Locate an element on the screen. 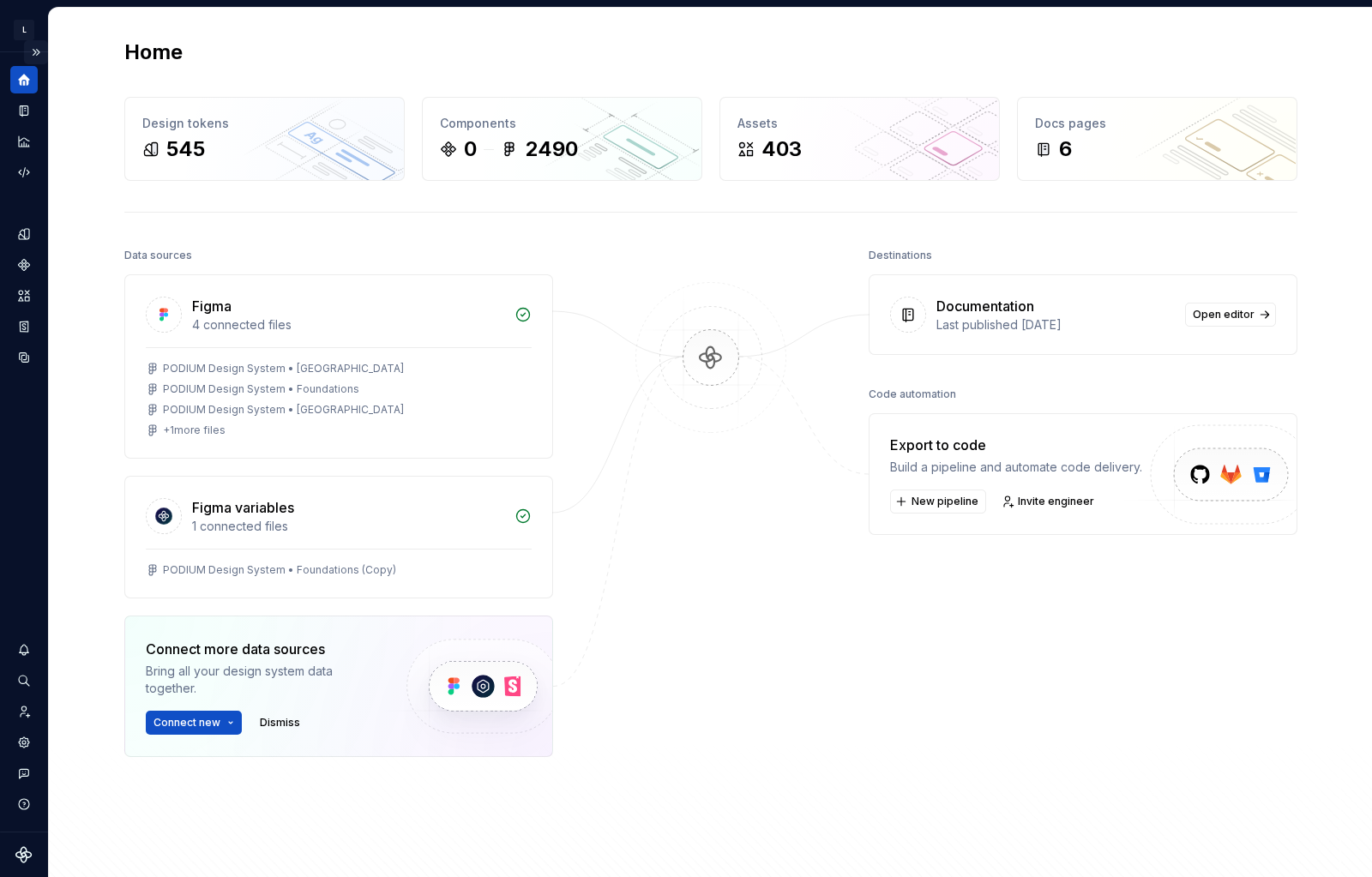 Image resolution: width=1372 pixels, height=877 pixels. a: Design tokens545 is located at coordinates (264, 139).